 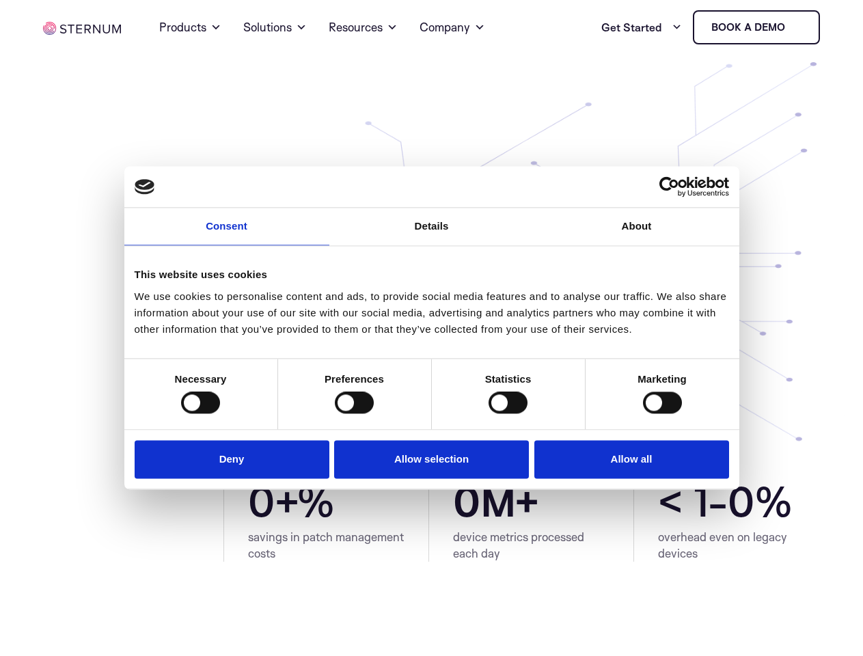 What do you see at coordinates (669, 187) in the screenshot?
I see `a: Usercentrics Cookiebot - opens in a new window` at bounding box center [669, 187].